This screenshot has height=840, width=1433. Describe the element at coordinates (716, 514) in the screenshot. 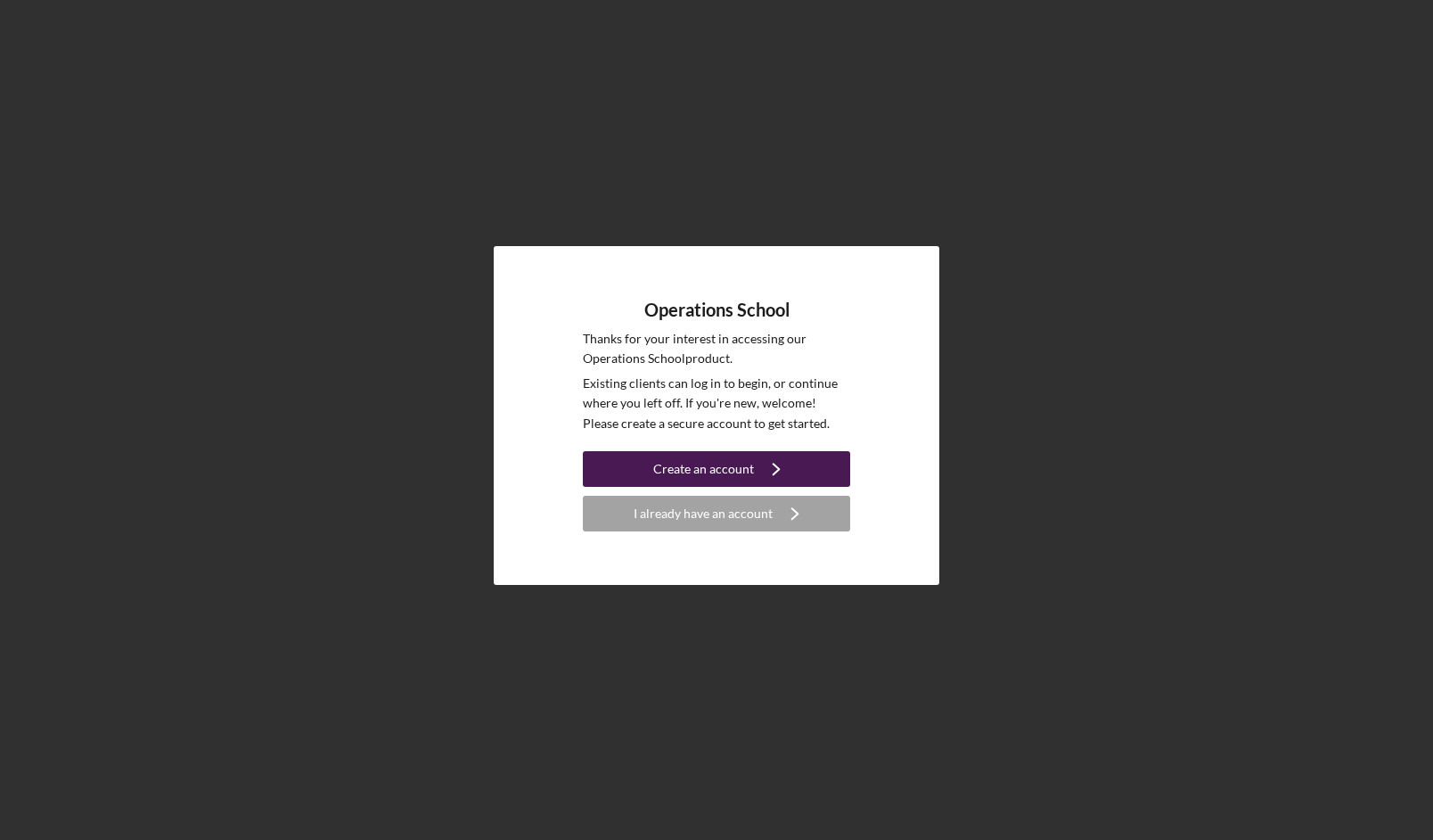

I see `a: I already have an account` at that location.